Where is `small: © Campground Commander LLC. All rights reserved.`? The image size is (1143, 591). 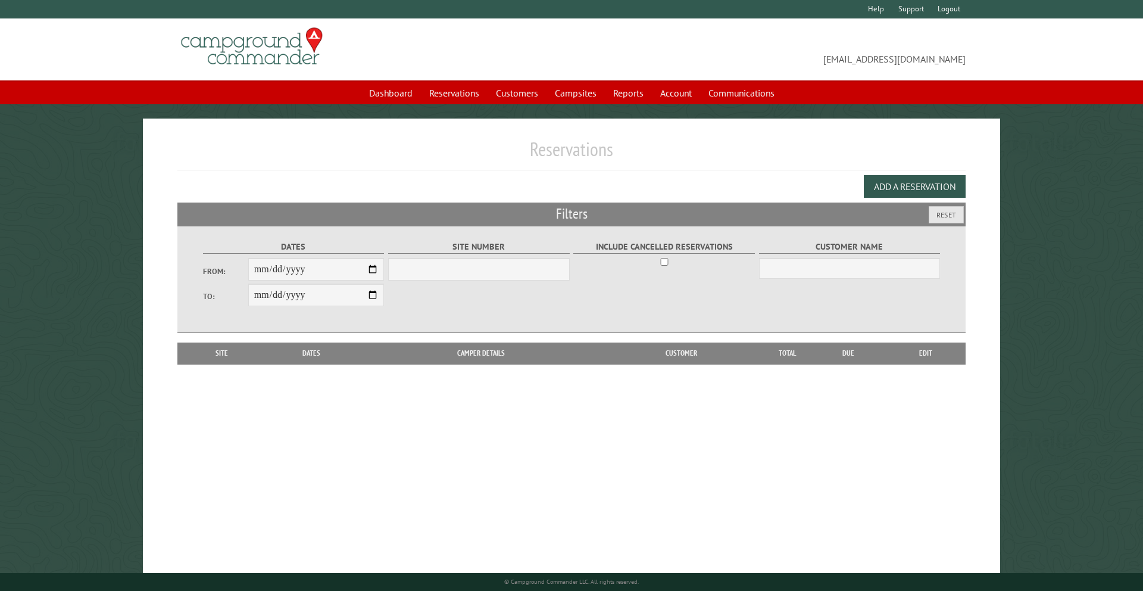 small: © Campground Commander LLC. All rights reserved. is located at coordinates (572, 581).